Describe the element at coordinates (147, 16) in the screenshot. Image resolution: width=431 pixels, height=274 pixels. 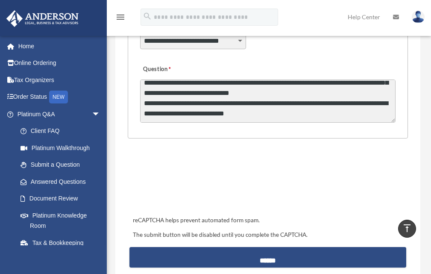
I see `i: search` at that location.